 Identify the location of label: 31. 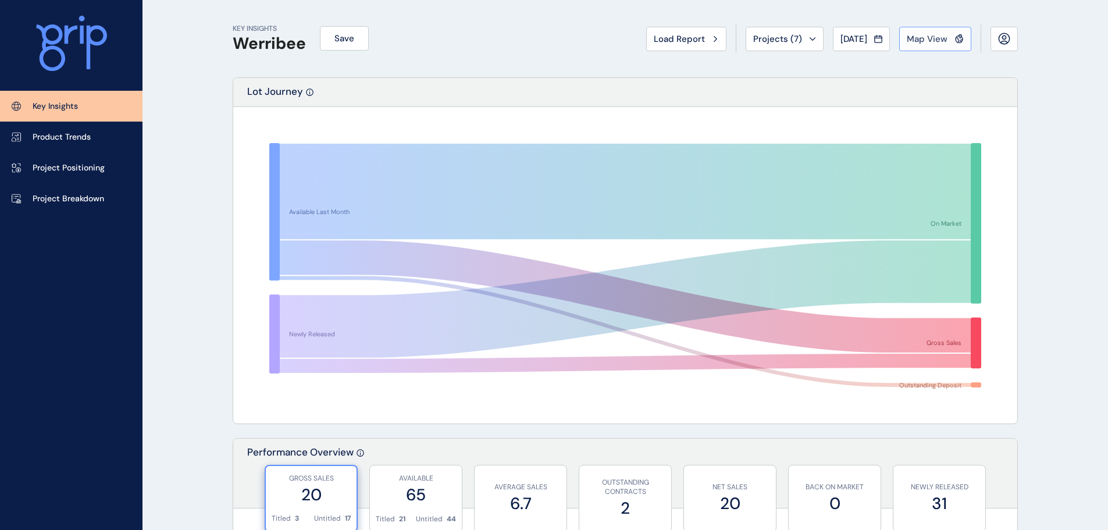
(939, 503).